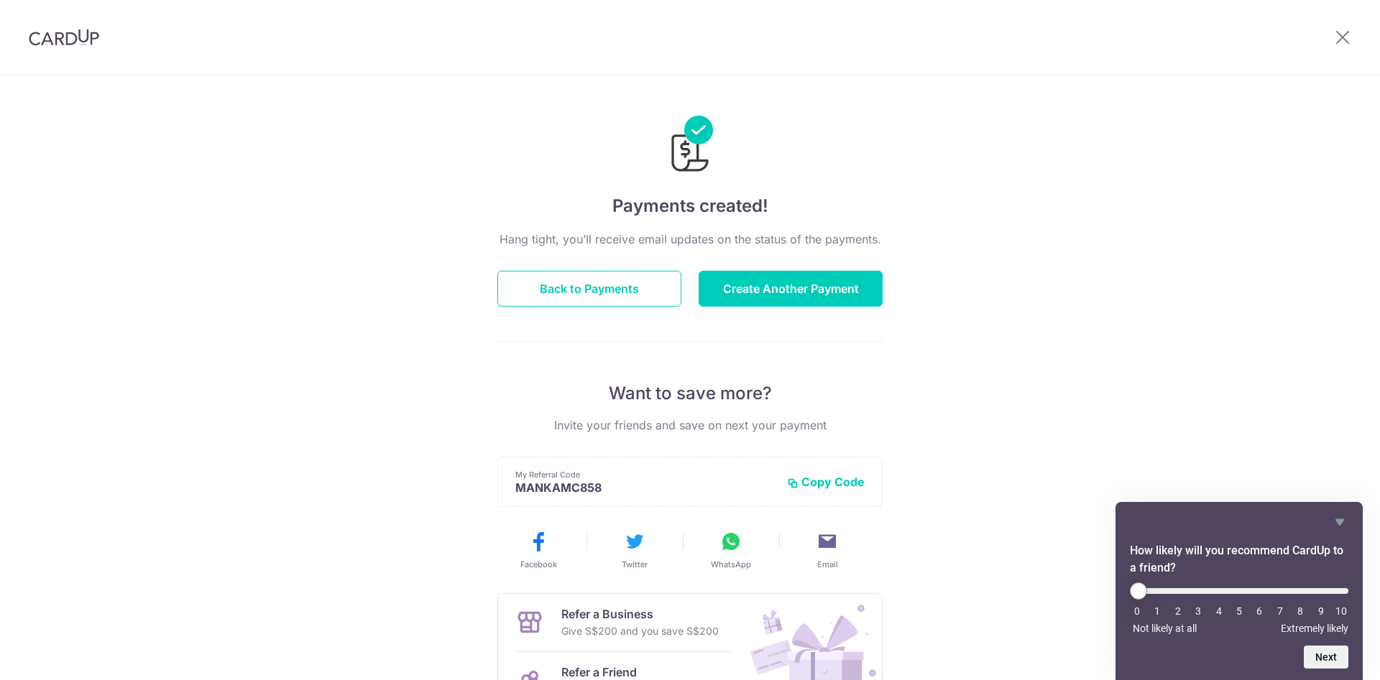 The image size is (1380, 680). I want to click on li: 3, so click(1198, 611).